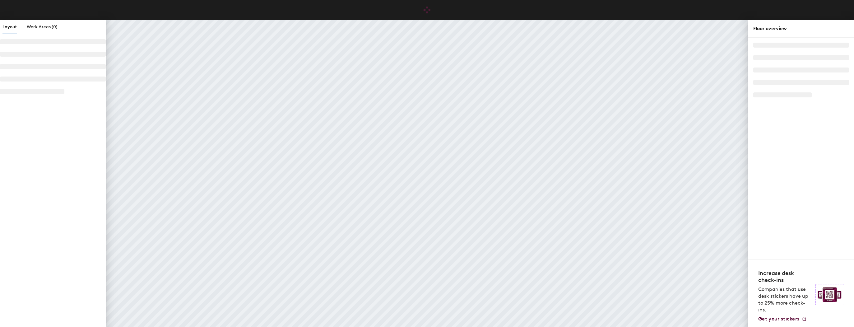 The width and height of the screenshot is (854, 327). Describe the element at coordinates (782, 319) in the screenshot. I see `a: Get your stickers` at that location.